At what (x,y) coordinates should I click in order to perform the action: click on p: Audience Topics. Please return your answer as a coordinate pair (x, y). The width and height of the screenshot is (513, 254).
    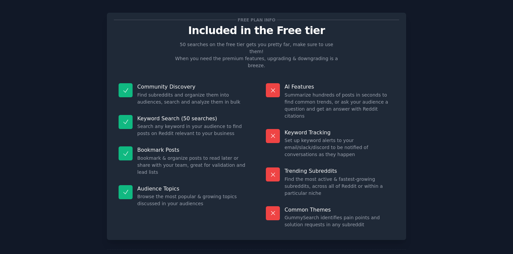
    Looking at the image, I should click on (192, 188).